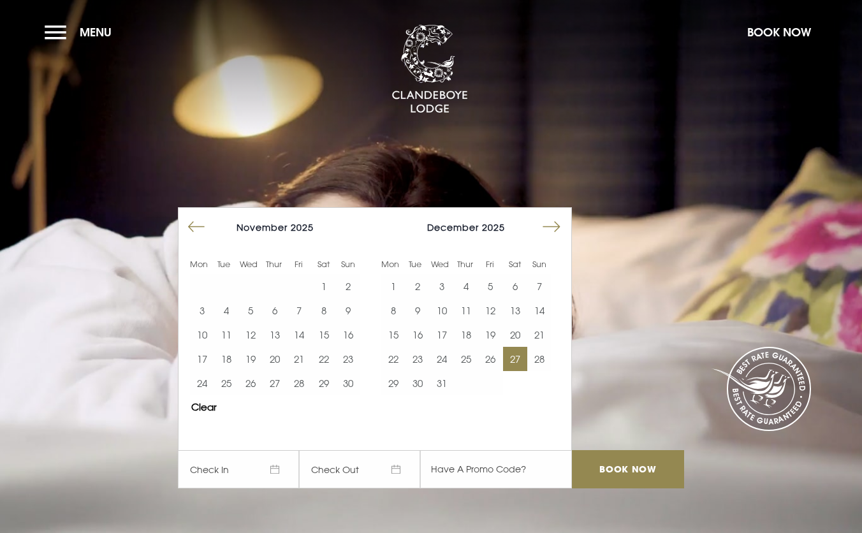 The image size is (862, 533). I want to click on button: Move backward to switch to the previous month., so click(196, 227).